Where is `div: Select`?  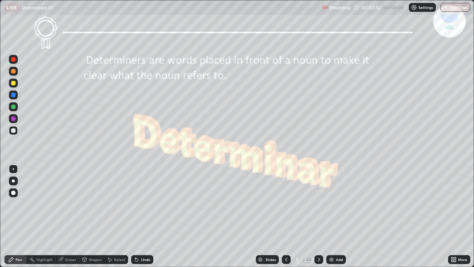
div: Select is located at coordinates (120, 259).